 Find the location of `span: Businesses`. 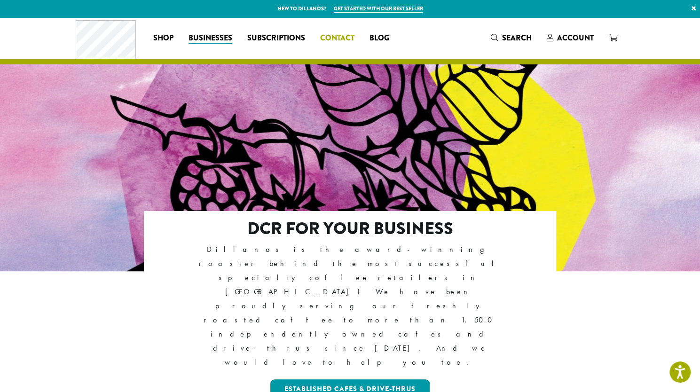

span: Businesses is located at coordinates (210, 38).